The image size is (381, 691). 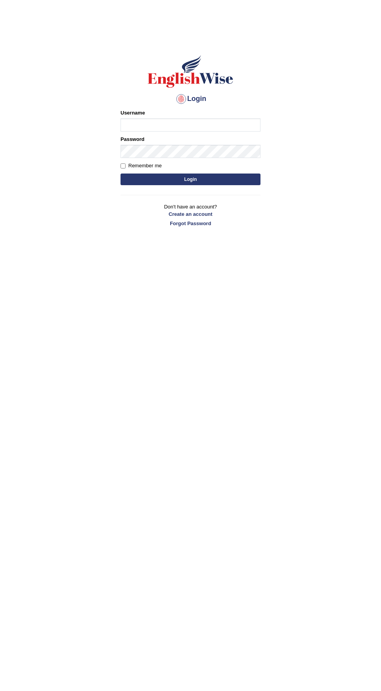 I want to click on button: Login, so click(x=190, y=179).